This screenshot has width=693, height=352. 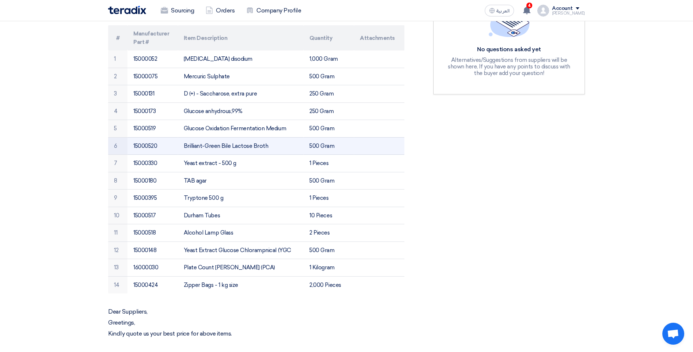 I want to click on td: 3, so click(x=118, y=94).